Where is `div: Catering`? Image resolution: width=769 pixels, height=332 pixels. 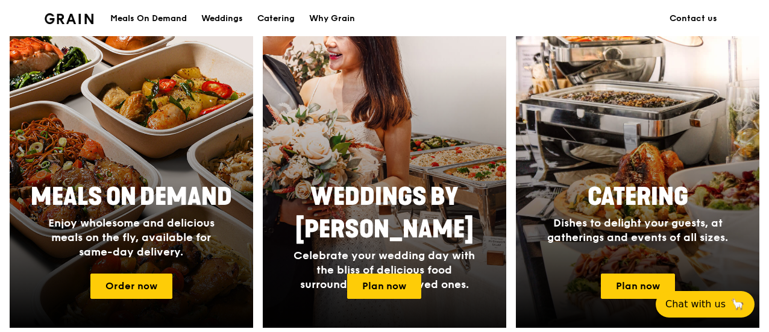 div: Catering is located at coordinates (276, 19).